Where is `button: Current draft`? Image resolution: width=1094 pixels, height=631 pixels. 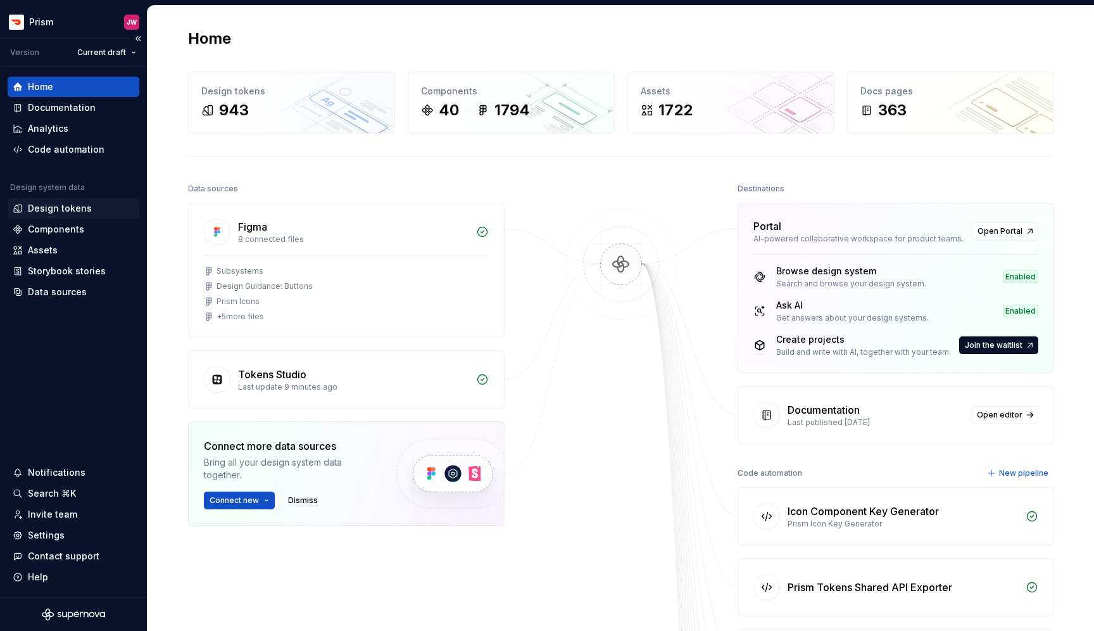
button: Current draft is located at coordinates (106, 53).